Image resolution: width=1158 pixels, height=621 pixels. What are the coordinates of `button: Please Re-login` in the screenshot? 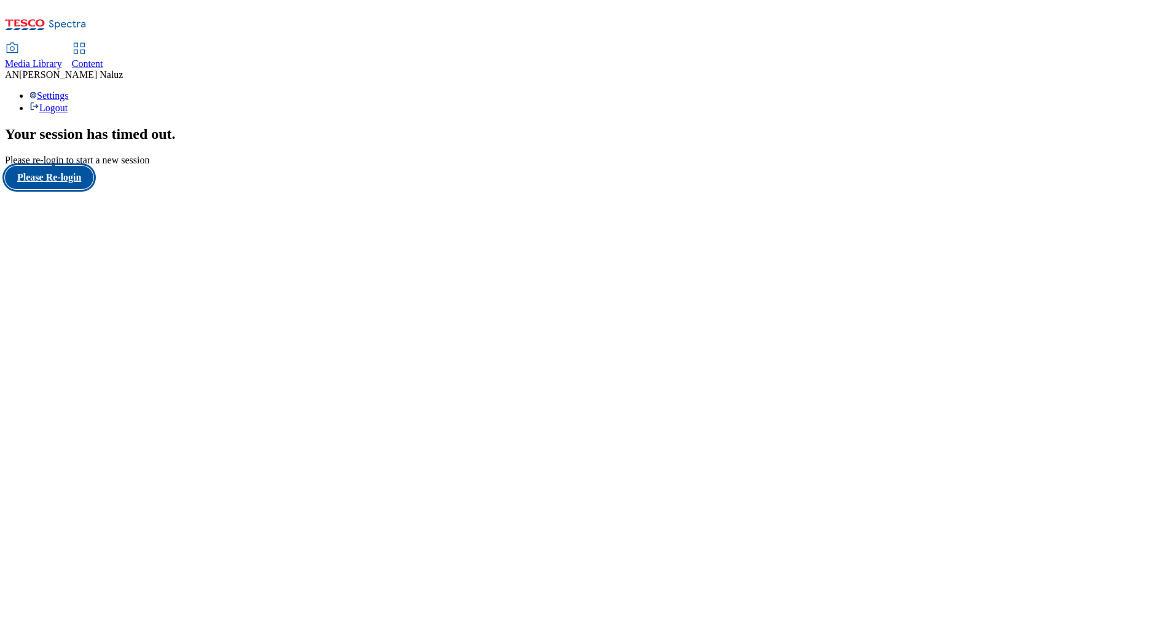 It's located at (49, 178).